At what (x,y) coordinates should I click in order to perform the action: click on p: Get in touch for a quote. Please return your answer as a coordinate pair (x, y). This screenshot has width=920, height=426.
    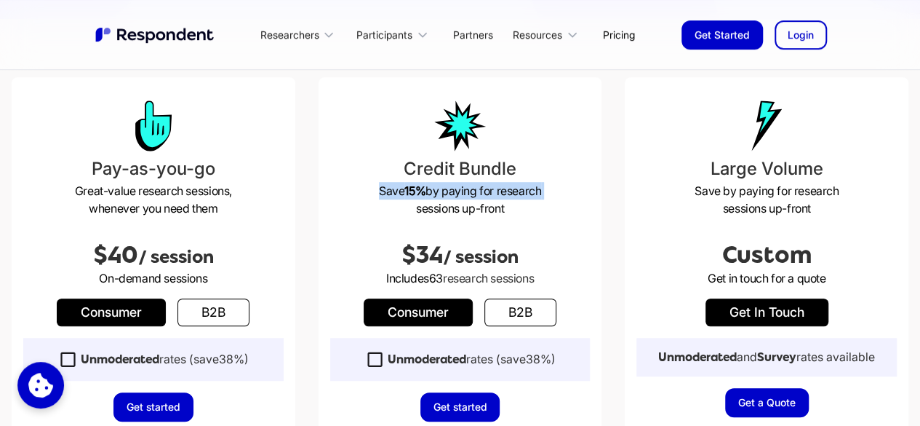
    Looking at the image, I should click on (767, 278).